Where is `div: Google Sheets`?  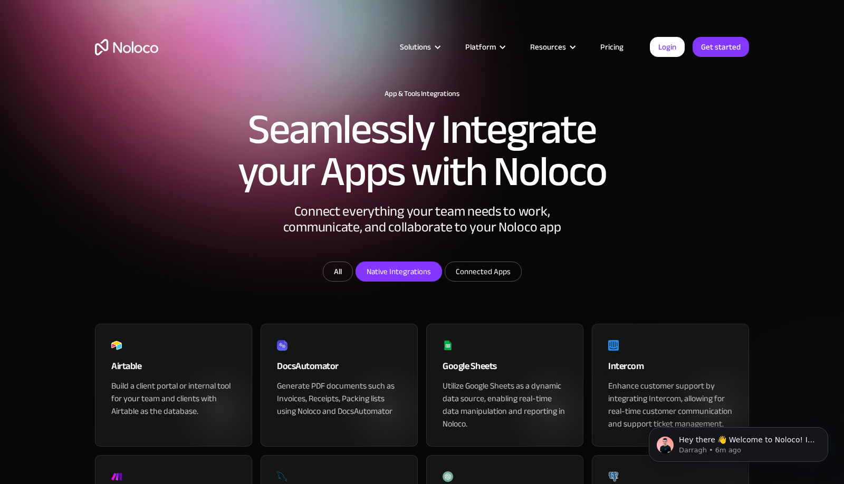 div: Google Sheets is located at coordinates (505, 369).